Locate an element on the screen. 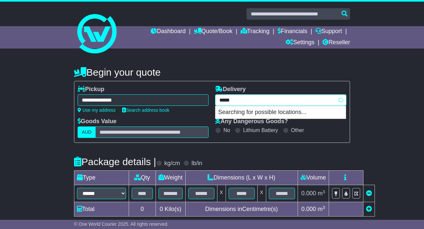 This screenshot has width=424, height=229. a: Dashboard is located at coordinates (168, 32).